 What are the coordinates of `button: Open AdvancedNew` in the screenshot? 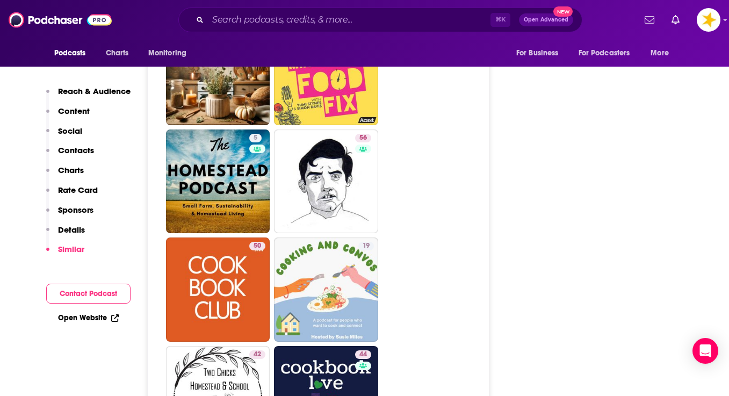 It's located at (546, 20).